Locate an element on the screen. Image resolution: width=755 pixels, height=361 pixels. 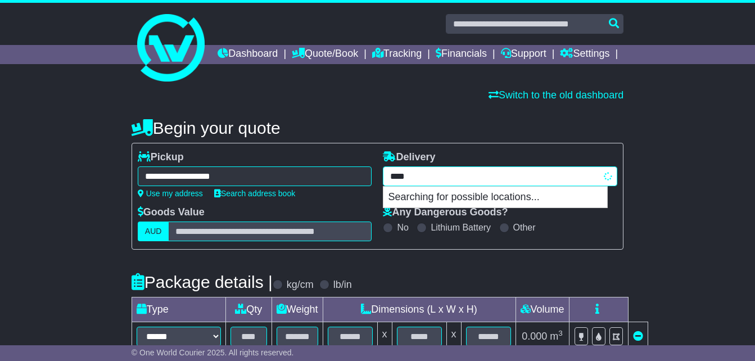
label: Other is located at coordinates (524, 227).